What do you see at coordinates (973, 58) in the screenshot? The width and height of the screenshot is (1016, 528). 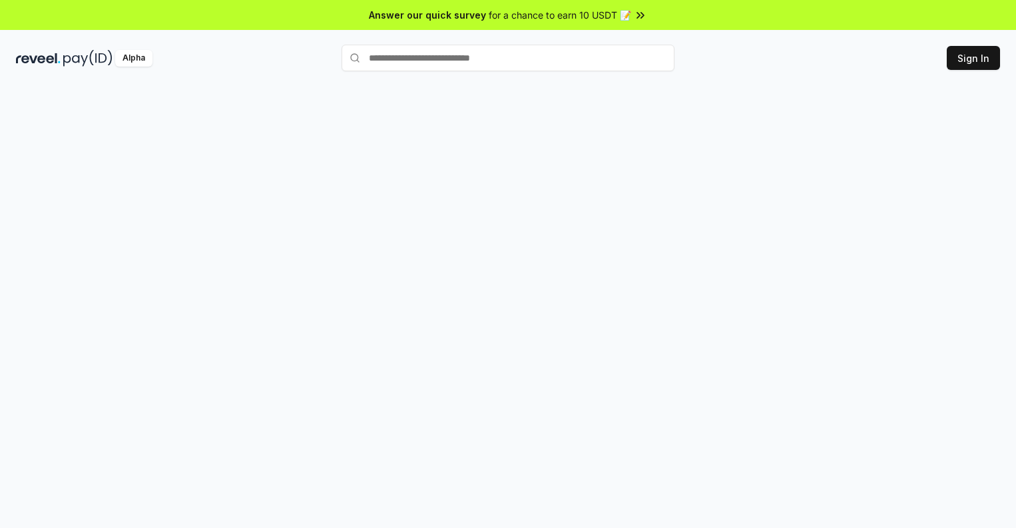 I see `button: Sign In` at bounding box center [973, 58].